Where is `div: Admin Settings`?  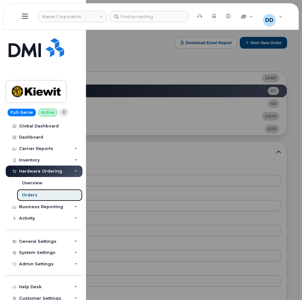
div: Admin Settings is located at coordinates (36, 264).